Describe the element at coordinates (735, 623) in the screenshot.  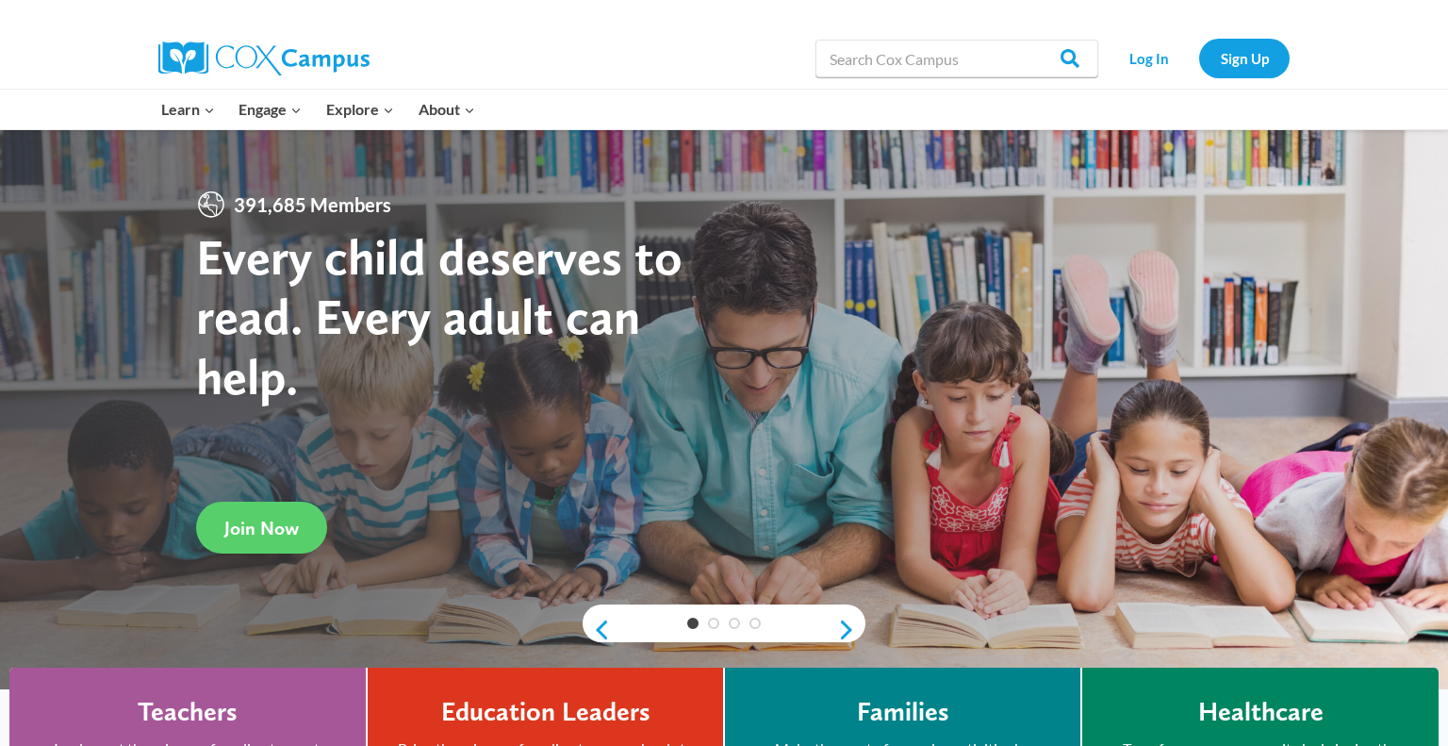
I see `a: 3` at that location.